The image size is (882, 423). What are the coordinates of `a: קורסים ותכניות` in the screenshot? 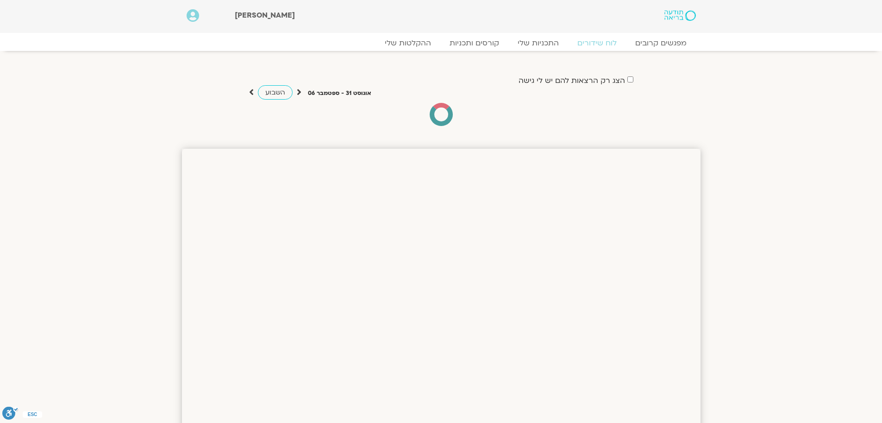 It's located at (474, 43).